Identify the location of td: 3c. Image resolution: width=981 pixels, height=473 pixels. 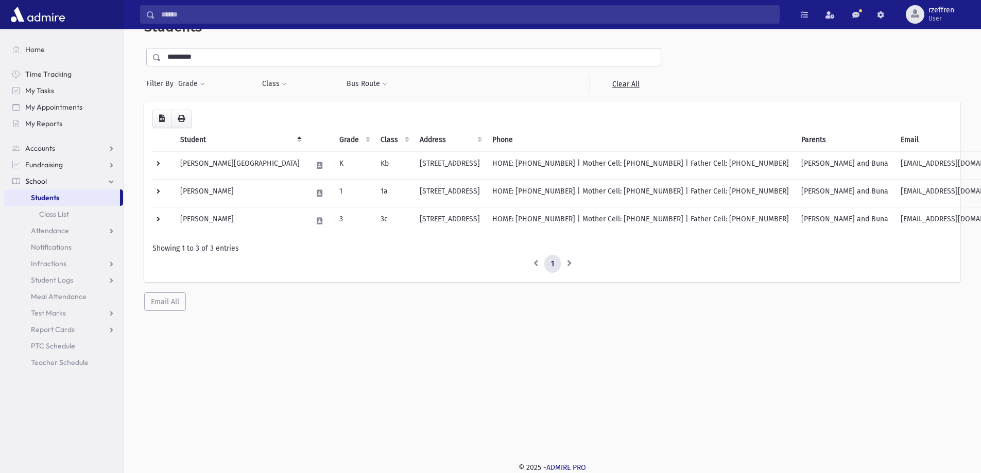
(394, 221).